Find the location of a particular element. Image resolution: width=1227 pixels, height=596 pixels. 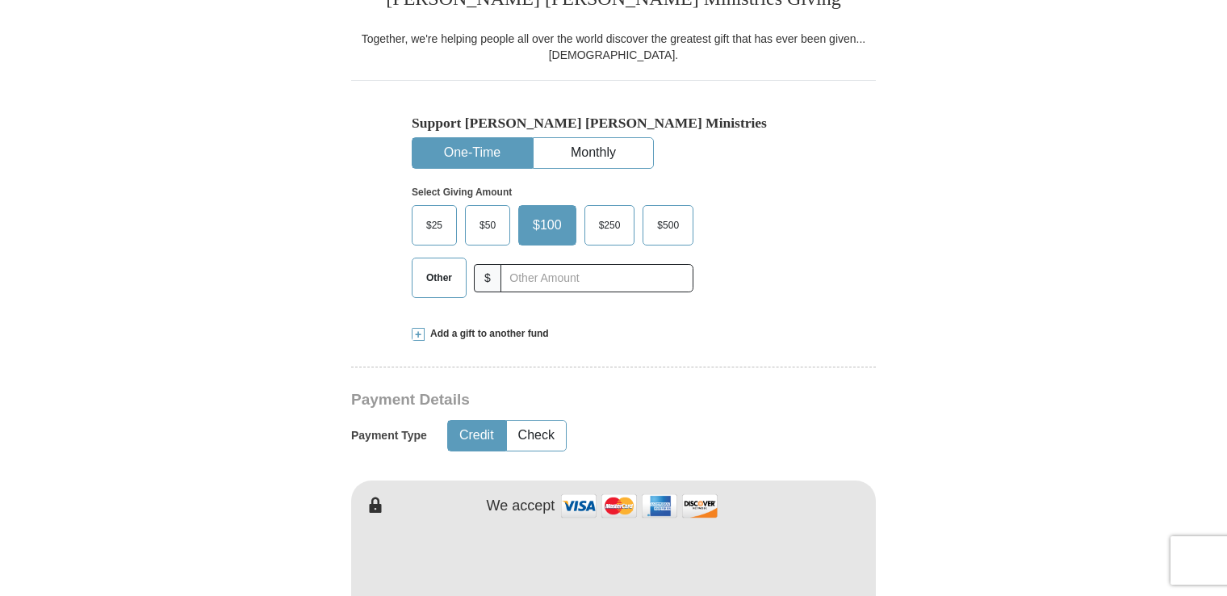

div: Together, we're helping people all over the world discover the greatest gift that has ever been g... is located at coordinates (614, 47).